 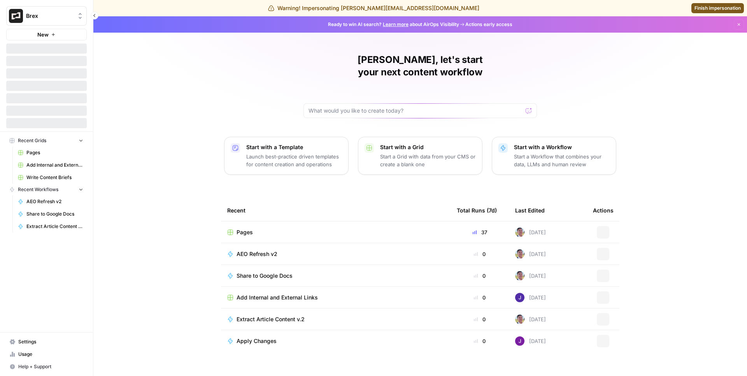 I want to click on span: Actions early access, so click(x=488, y=25).